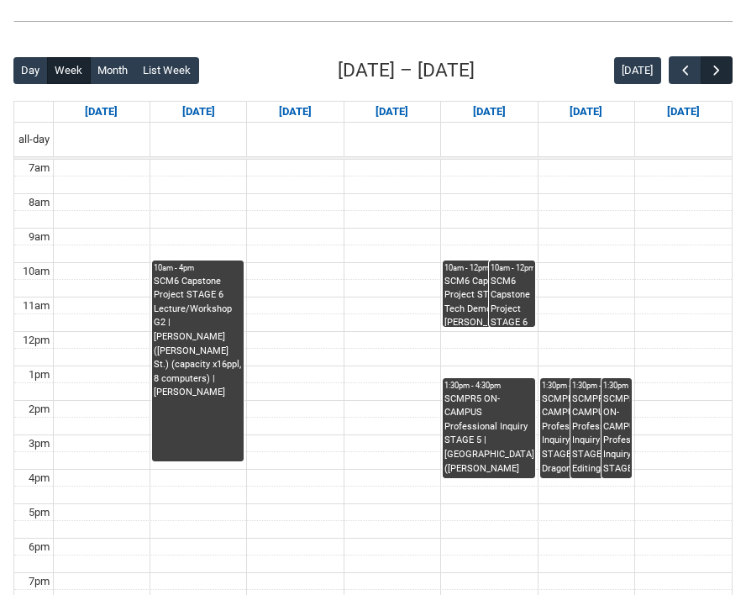 The height and width of the screenshot is (595, 746). What do you see at coordinates (39, 547) in the screenshot?
I see `div: 6pm` at bounding box center [39, 547].